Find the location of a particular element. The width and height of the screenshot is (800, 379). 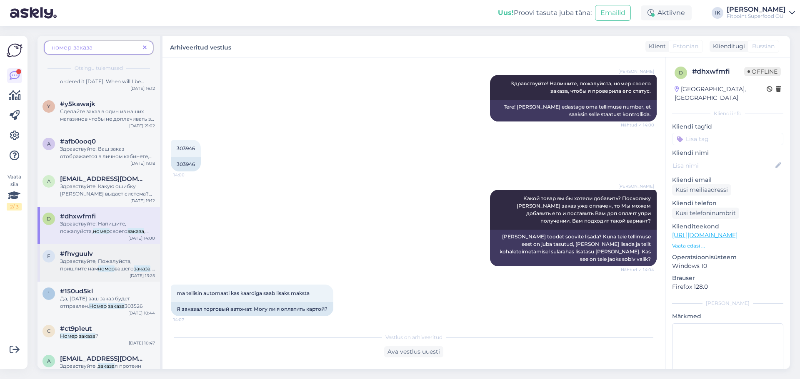

div: Vaata siia is located at coordinates (14, 192).